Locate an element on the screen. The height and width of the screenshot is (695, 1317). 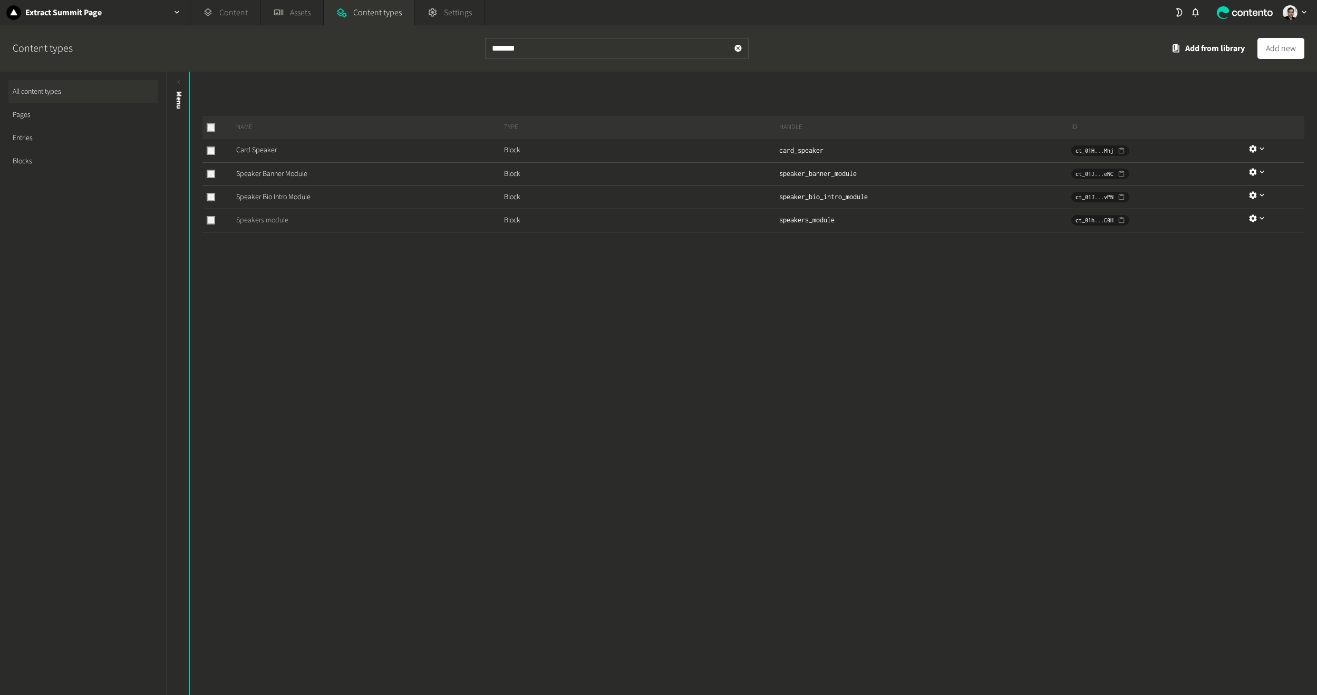
img: Extract Summit Page is located at coordinates (14, 13).